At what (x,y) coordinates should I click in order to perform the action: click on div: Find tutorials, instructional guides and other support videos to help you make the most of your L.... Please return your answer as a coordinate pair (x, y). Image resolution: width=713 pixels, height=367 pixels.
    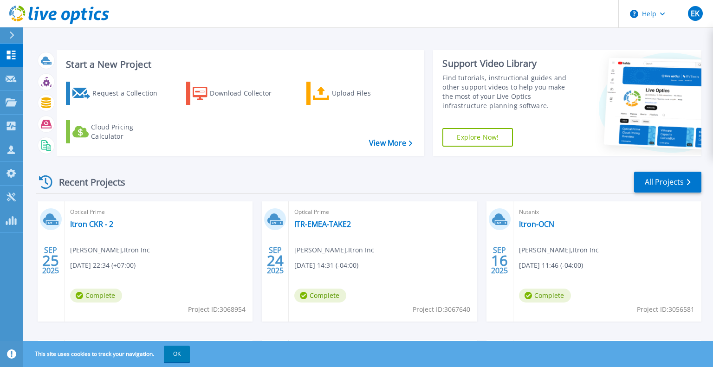
    Looking at the image, I should click on (510, 92).